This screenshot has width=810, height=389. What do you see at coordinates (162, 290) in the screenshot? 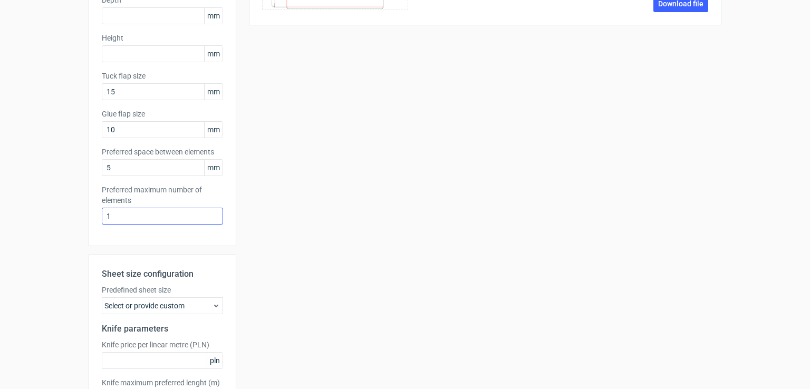
I see `label: Predefined sheet size` at bounding box center [162, 290].